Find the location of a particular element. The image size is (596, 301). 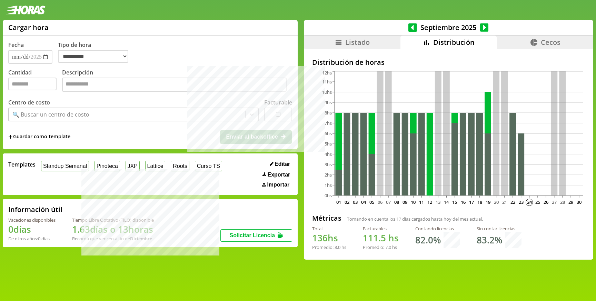

tspan: 4hs is located at coordinates (328, 154).